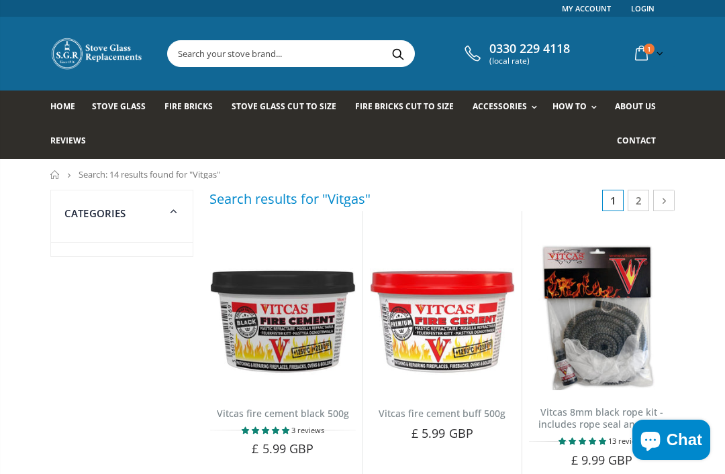  I want to click on inbox-online-store-chat: Shopify online store chat, so click(671, 441).